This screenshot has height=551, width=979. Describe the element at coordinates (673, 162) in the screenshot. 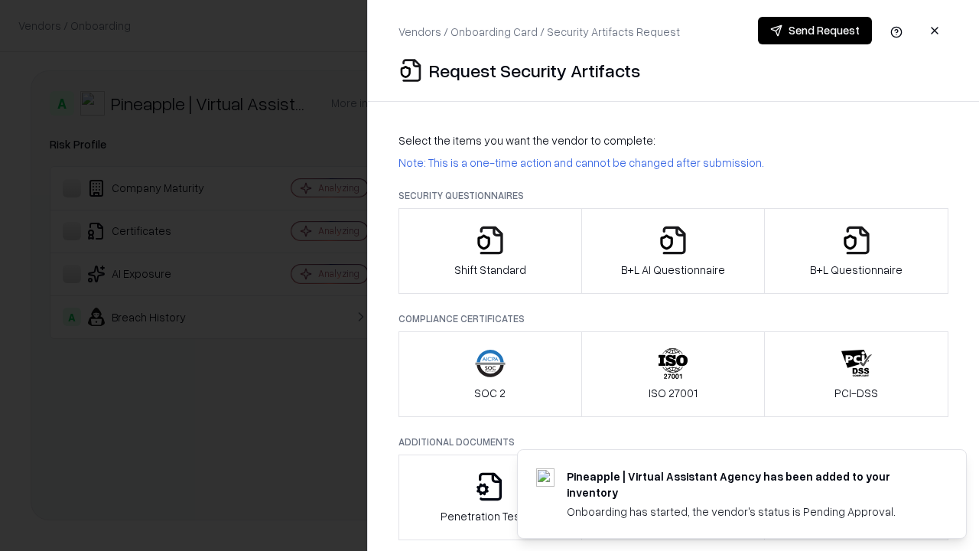

I see `p: Note: This is a one-time action and cannot be changed after submission.` at that location.